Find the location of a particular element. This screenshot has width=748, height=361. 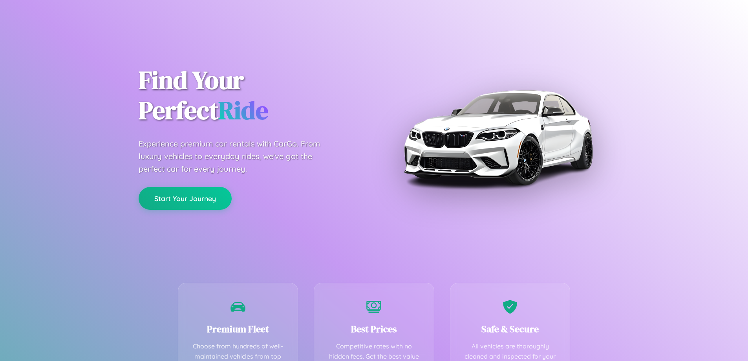

span: Ride is located at coordinates (243, 110).